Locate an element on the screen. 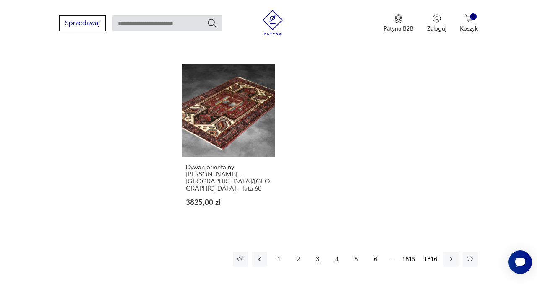 The height and width of the screenshot is (284, 537). img: Ikonka użytkownika is located at coordinates (436, 18).